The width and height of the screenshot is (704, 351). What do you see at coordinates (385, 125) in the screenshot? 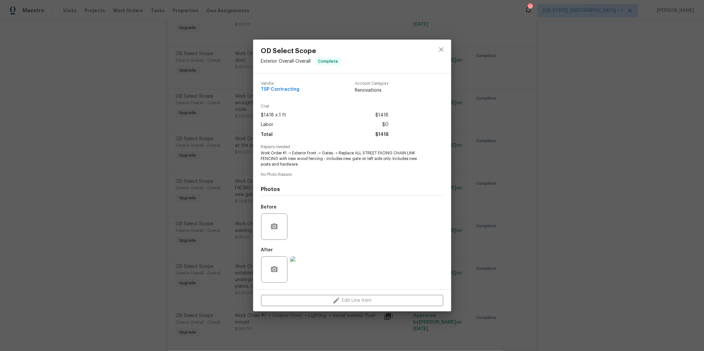
I see `span: $0` at bounding box center [385, 125].